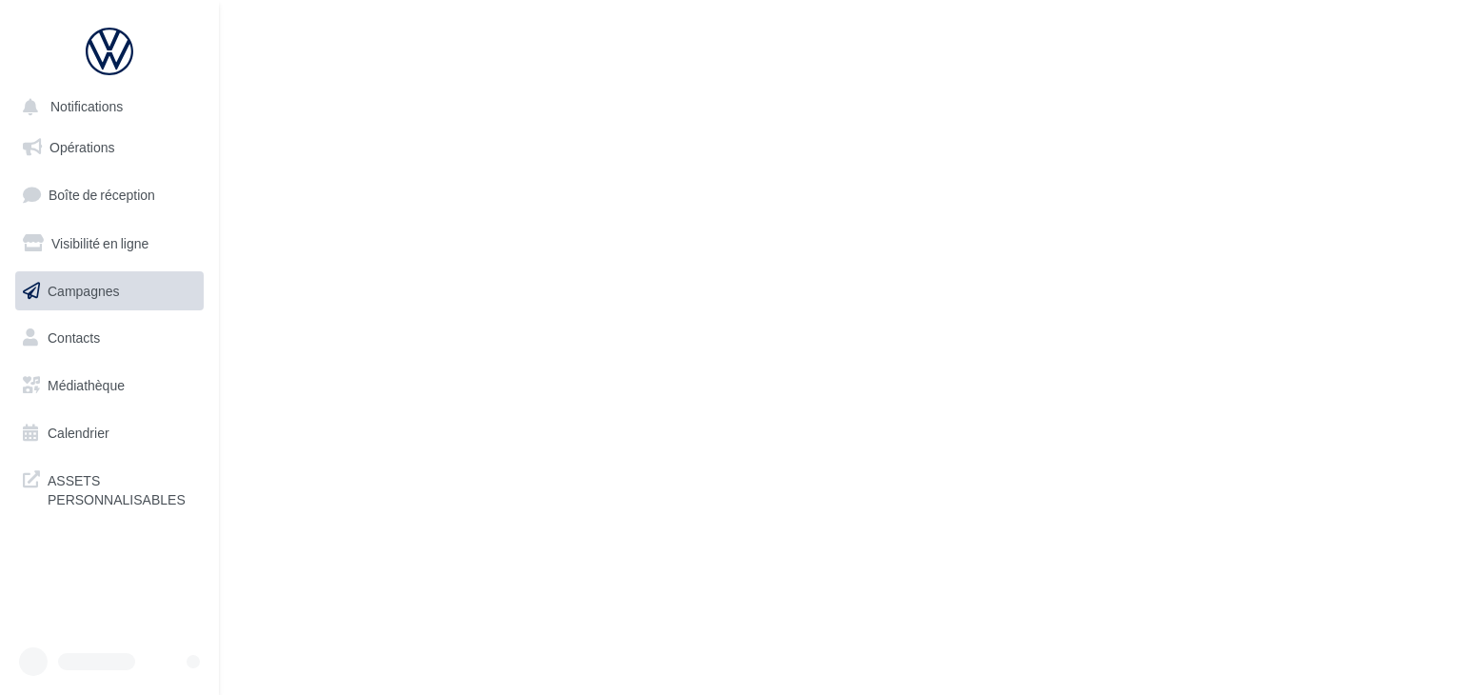  I want to click on span: Notifications, so click(87, 107).